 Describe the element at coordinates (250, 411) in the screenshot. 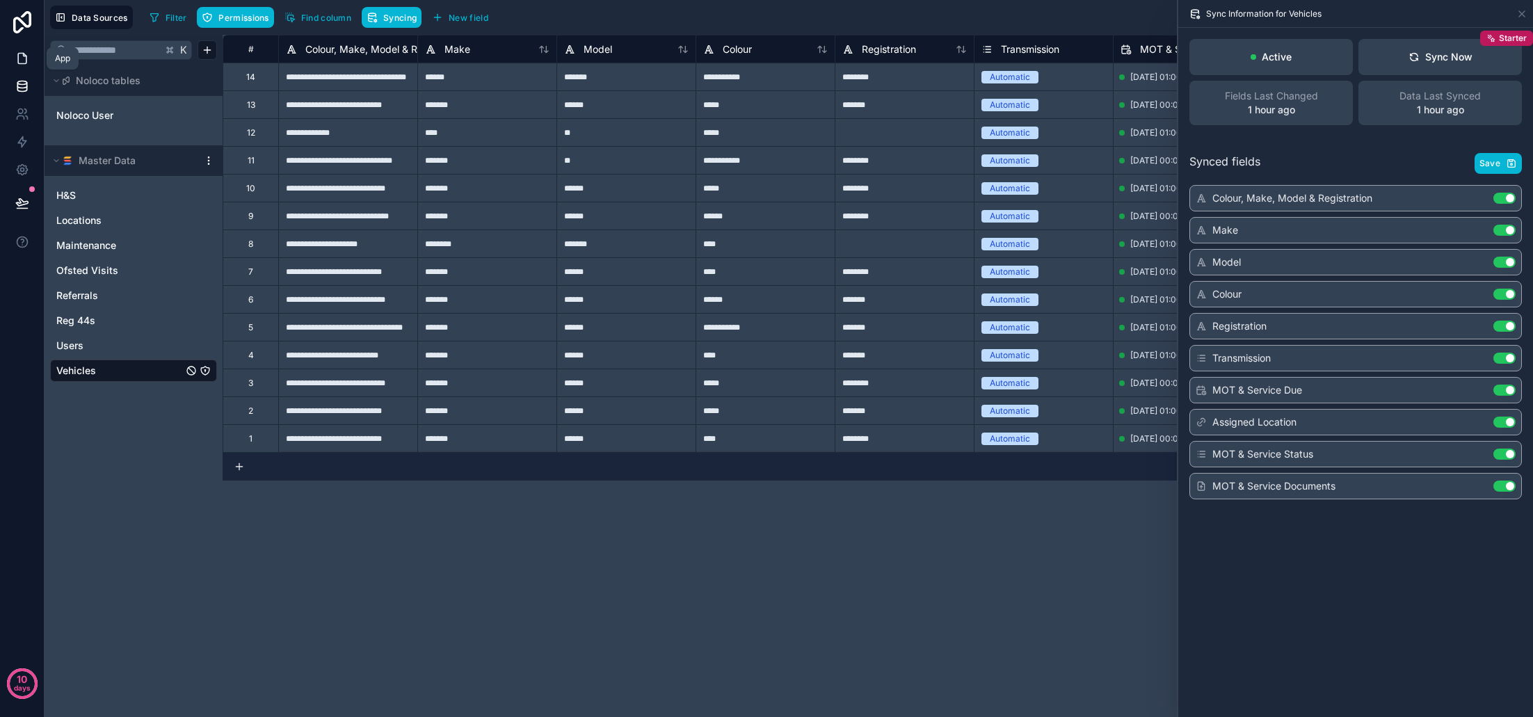

I see `div: 2` at that location.